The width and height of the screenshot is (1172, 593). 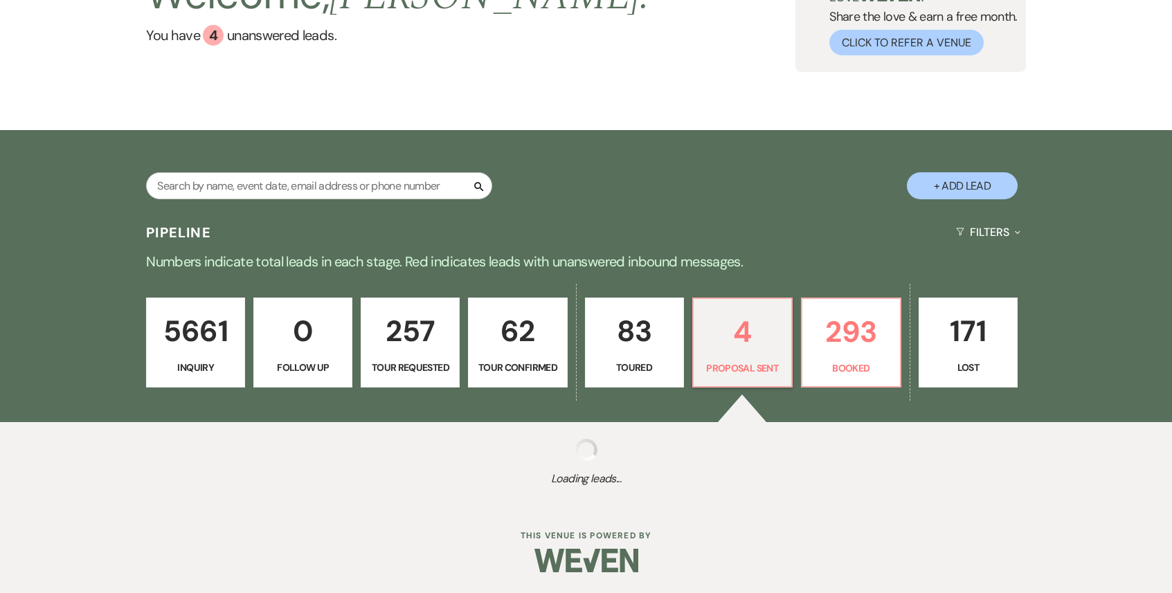 I want to click on p: Booked, so click(x=851, y=368).